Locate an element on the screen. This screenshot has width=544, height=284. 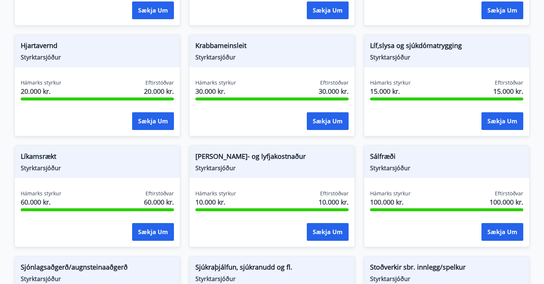
span: Hjartavernd is located at coordinates (97, 47).